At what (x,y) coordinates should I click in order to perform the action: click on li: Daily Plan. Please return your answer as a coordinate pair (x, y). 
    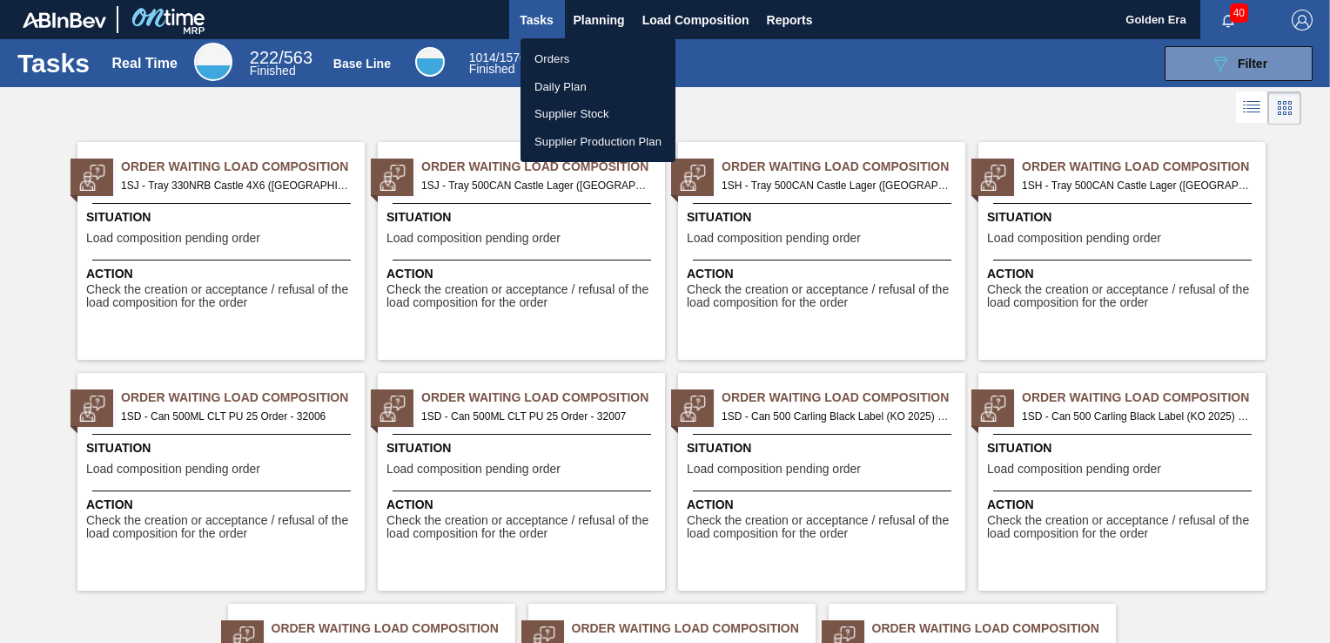
    Looking at the image, I should click on (598, 87).